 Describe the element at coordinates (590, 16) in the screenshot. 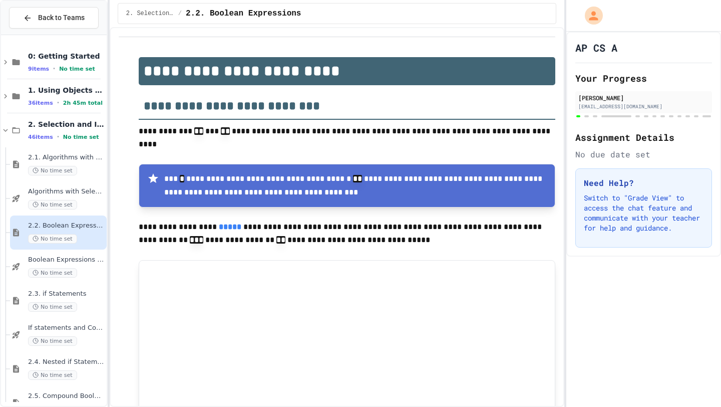

I see `div: My Account` at that location.